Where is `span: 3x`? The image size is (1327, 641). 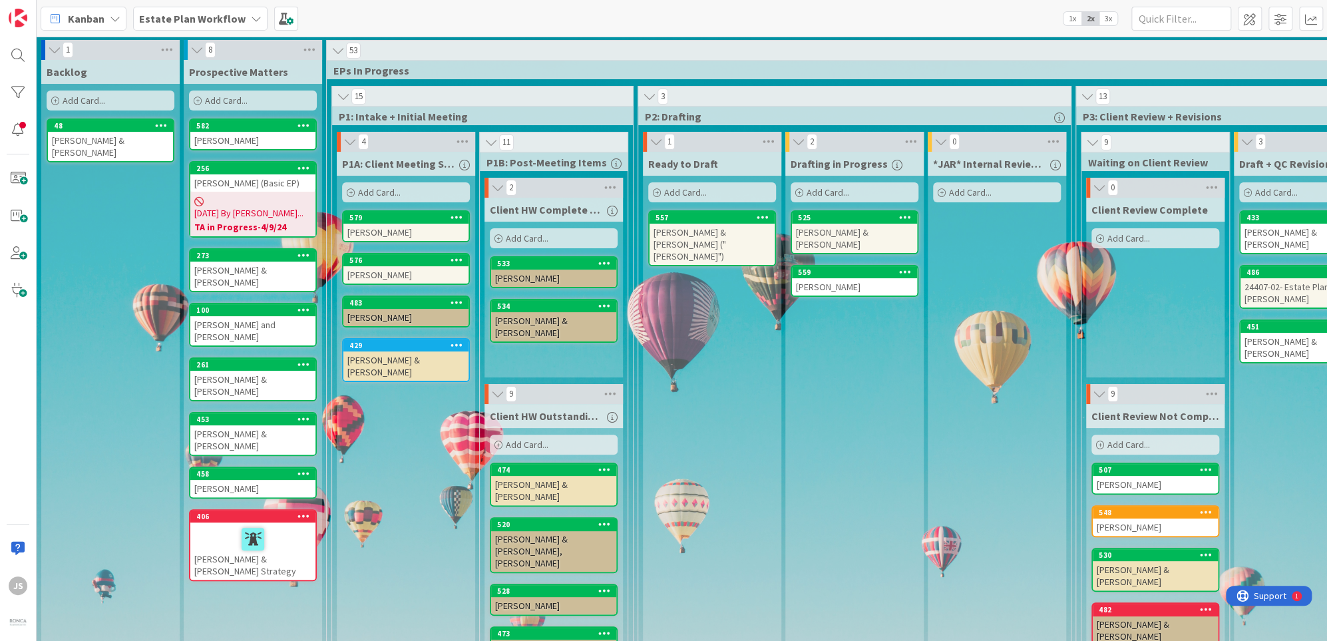 span: 3x is located at coordinates (1108, 19).